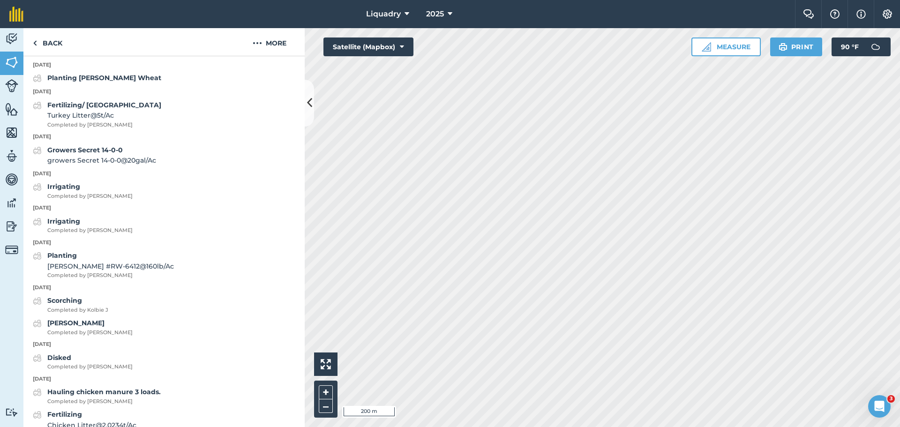  What do you see at coordinates (368, 47) in the screenshot?
I see `button: Satellite (Mapbox)` at bounding box center [368, 47].